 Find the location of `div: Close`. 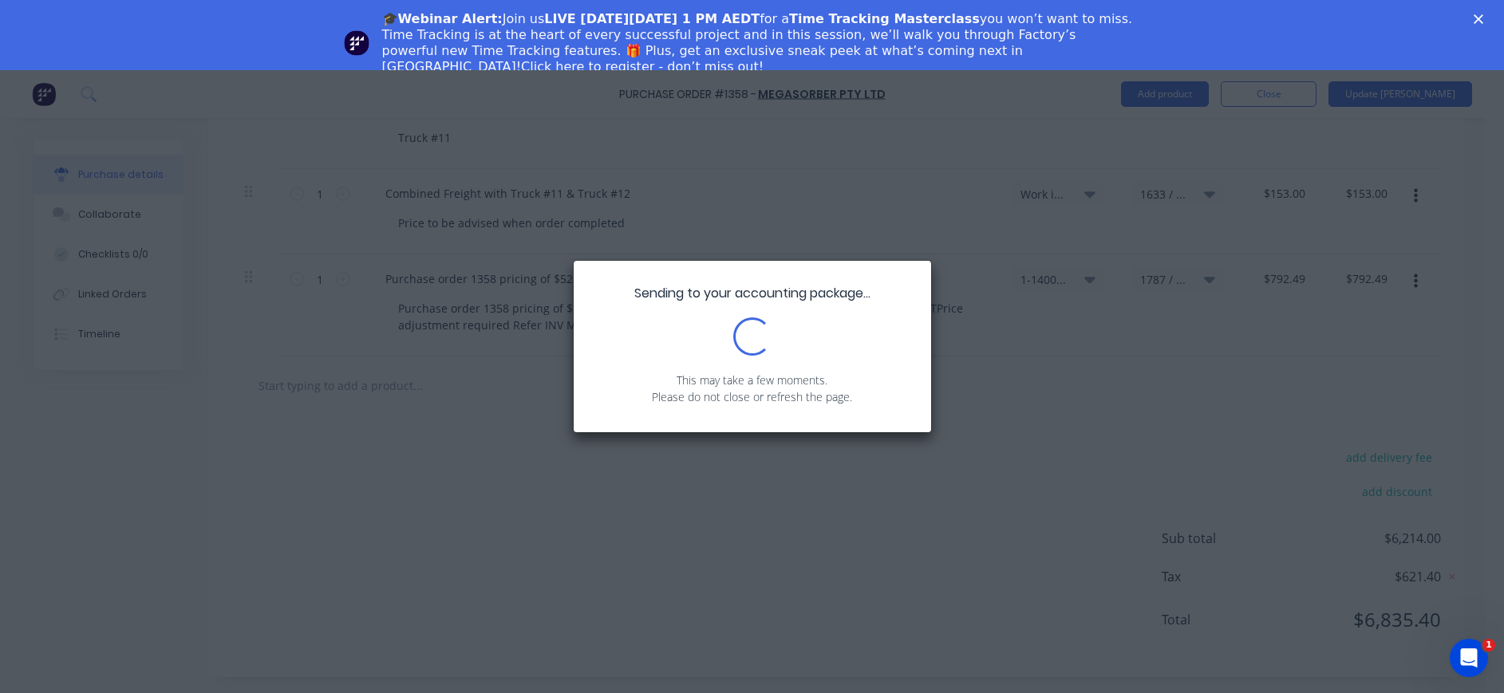

div: Close is located at coordinates (1482, 19).